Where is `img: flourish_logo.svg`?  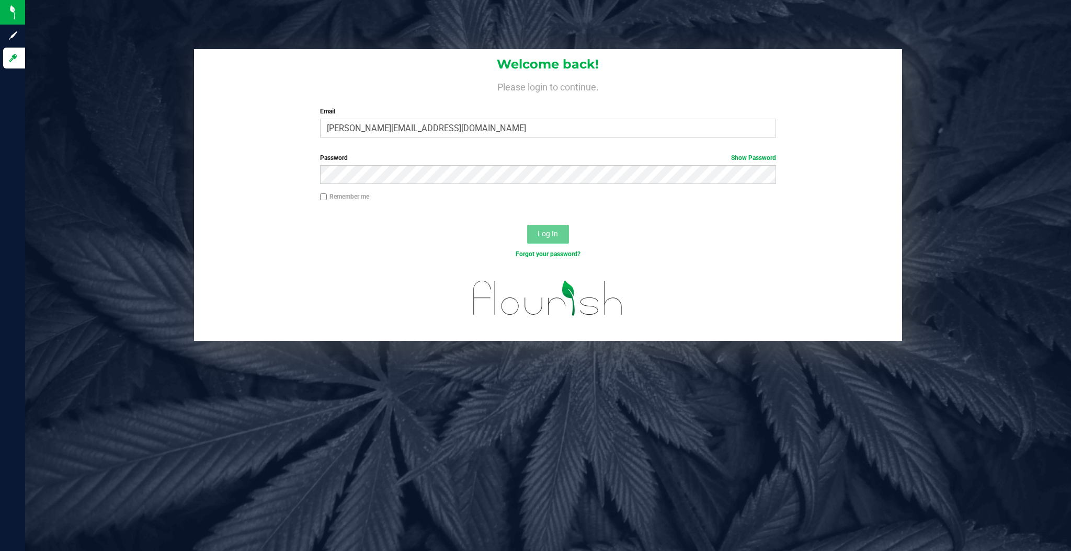
img: flourish_logo.svg is located at coordinates (548, 298).